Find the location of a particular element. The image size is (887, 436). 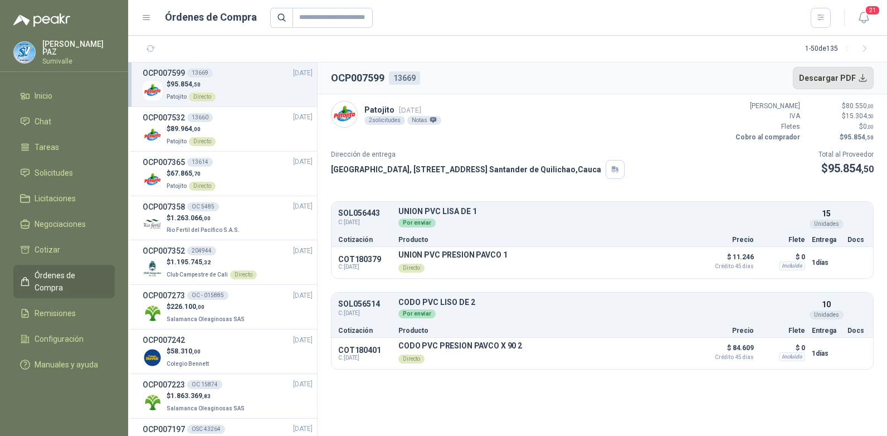

span: Club Campestre de Cali is located at coordinates (197, 274).